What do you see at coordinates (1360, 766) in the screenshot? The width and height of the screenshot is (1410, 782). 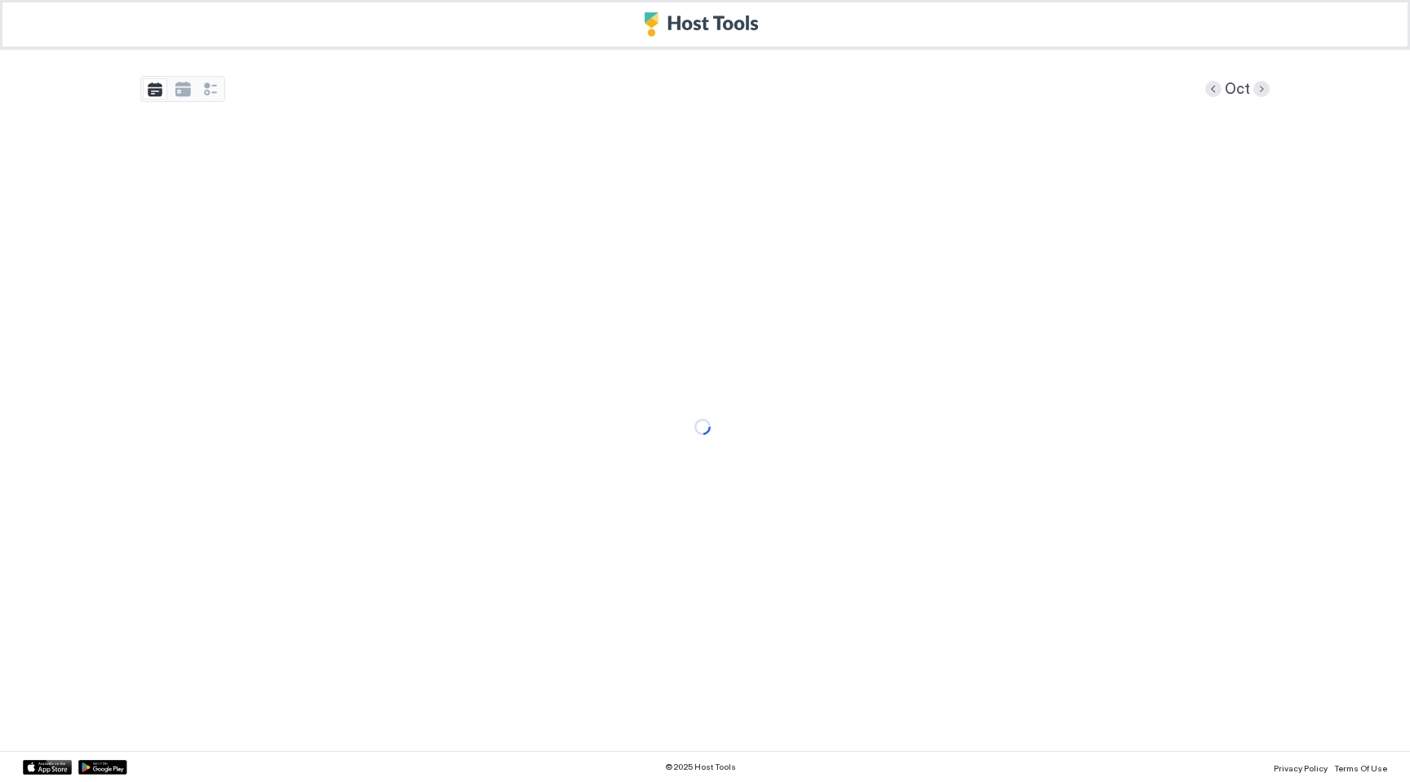 I see `a: Terms Of Use` at bounding box center [1360, 766].